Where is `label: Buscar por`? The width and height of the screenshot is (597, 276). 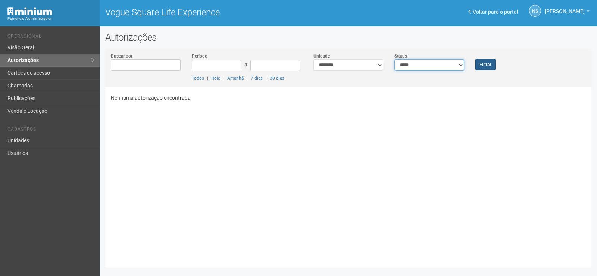 label: Buscar por is located at coordinates (122, 56).